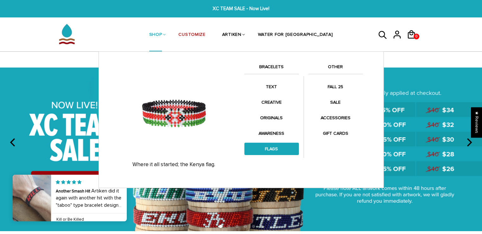 This screenshot has height=234, width=482. Describe the element at coordinates (477, 122) in the screenshot. I see `div: Click to open Judge.me floating reviews tab` at that location.